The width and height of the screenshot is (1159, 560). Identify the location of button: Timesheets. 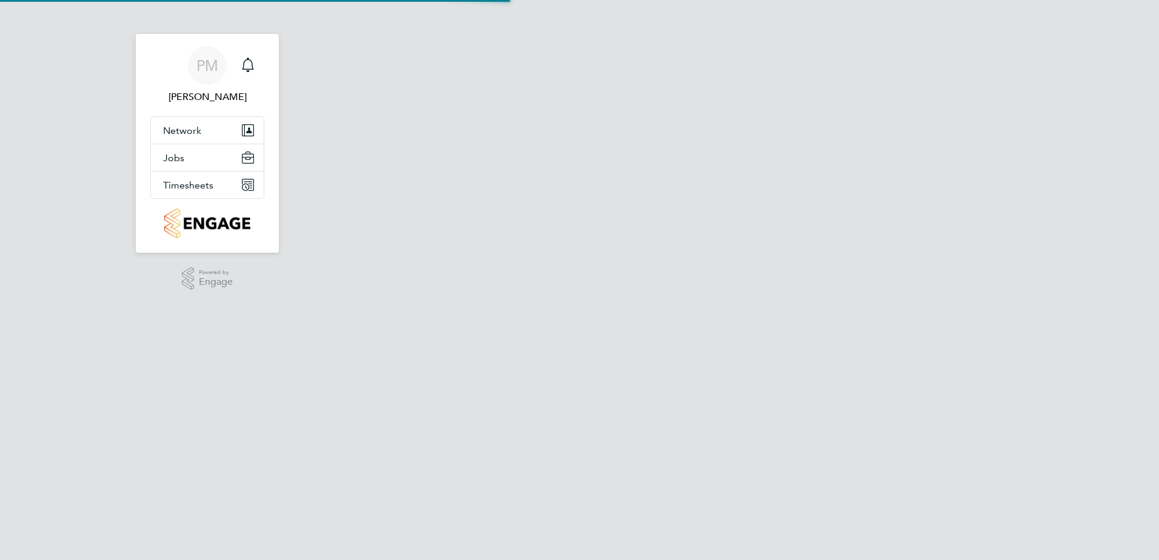
(207, 185).